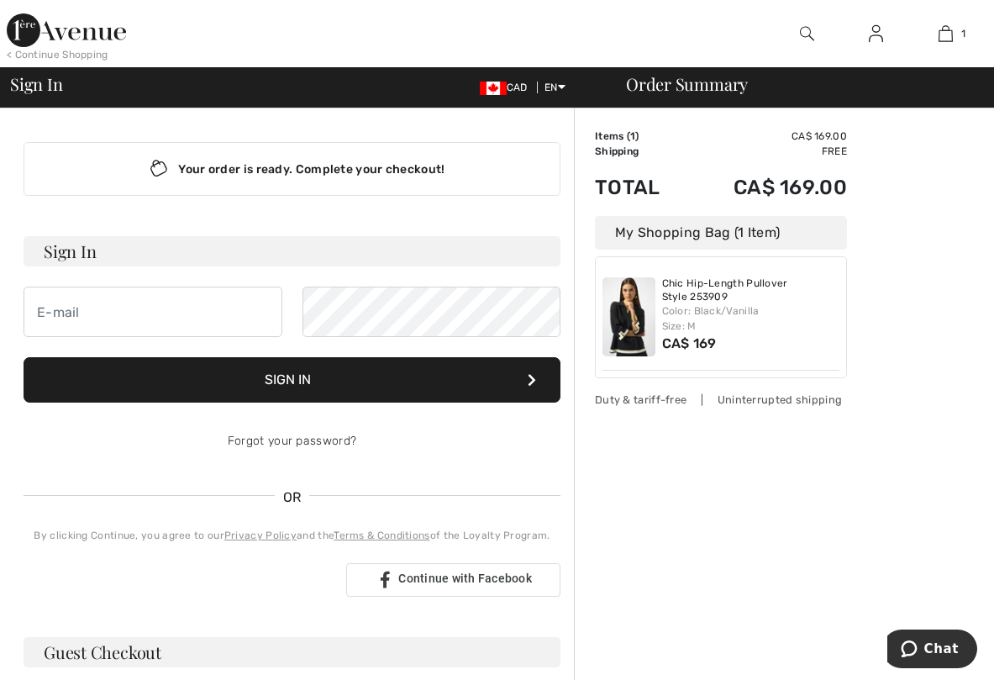  Describe the element at coordinates (292, 380) in the screenshot. I see `button: Sign In` at that location.